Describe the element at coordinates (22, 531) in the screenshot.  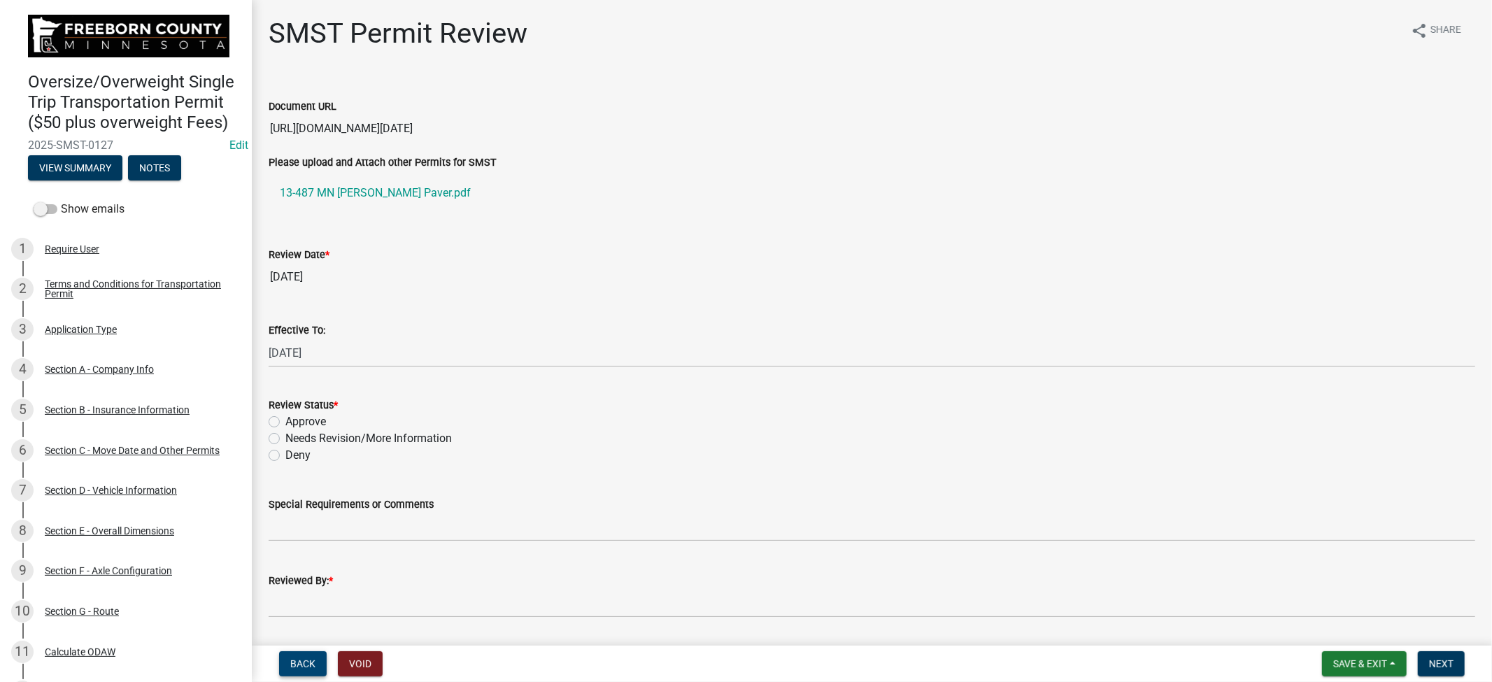
I see `div: 8` at that location.